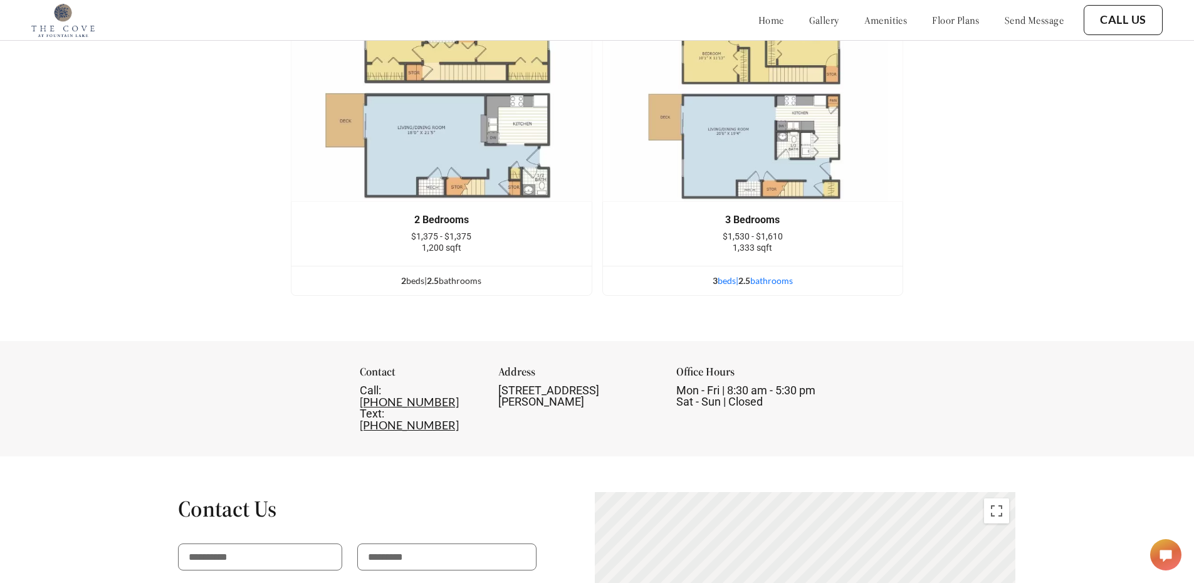  What do you see at coordinates (1035, 20) in the screenshot?
I see `a: send message` at bounding box center [1035, 20].